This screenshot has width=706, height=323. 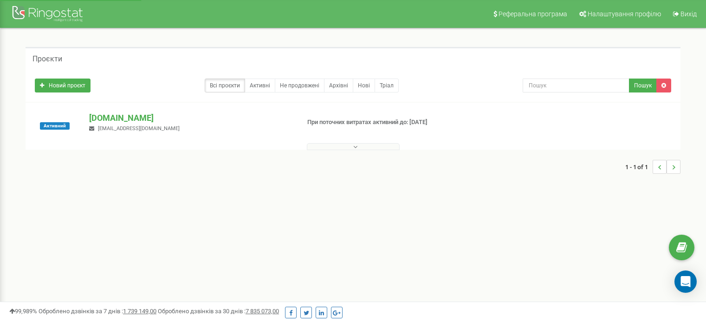 What do you see at coordinates (689, 14) in the screenshot?
I see `span: Вихід` at bounding box center [689, 14].